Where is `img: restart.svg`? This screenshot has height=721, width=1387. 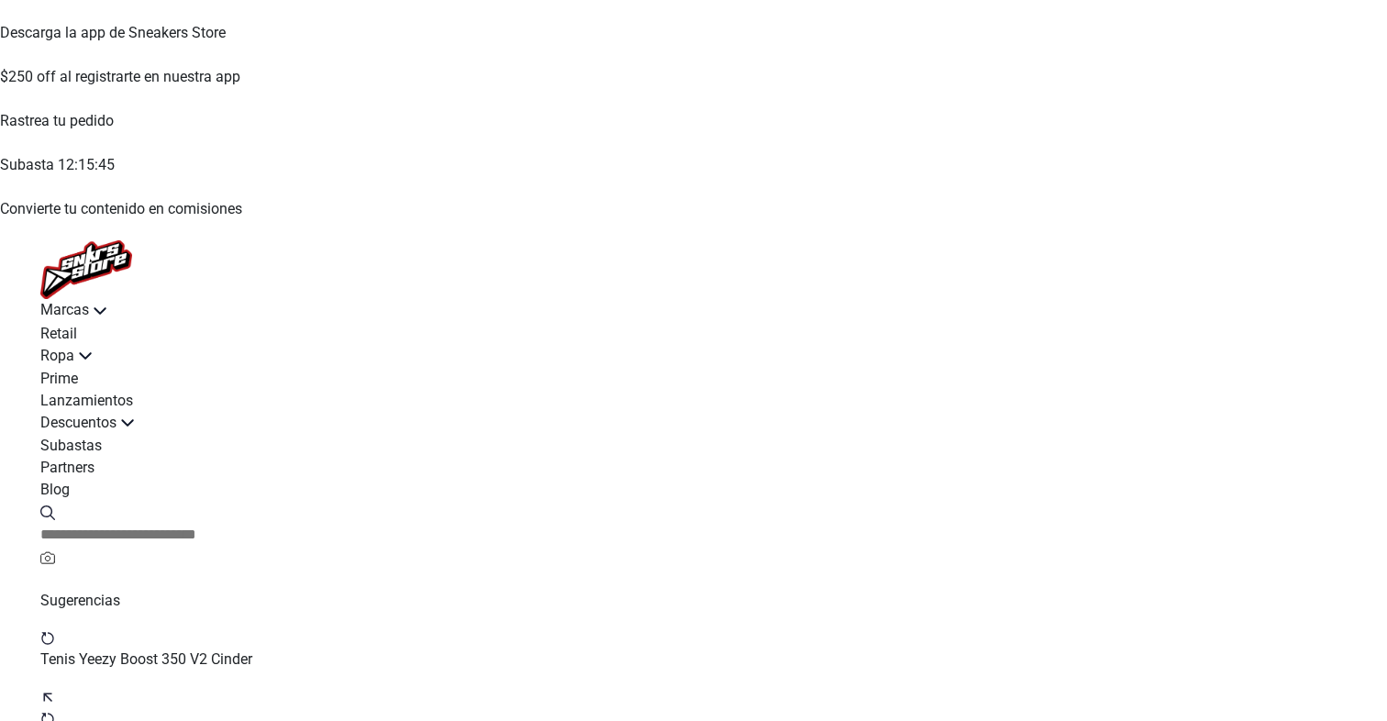 img: restart.svg is located at coordinates (48, 639).